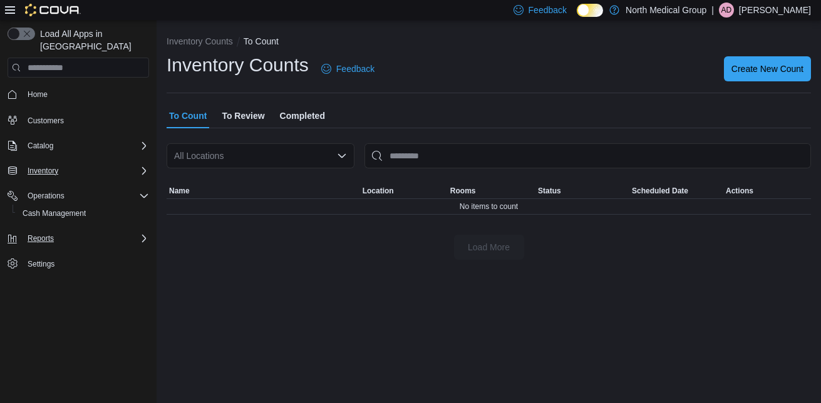  I want to click on button: To Count, so click(261, 41).